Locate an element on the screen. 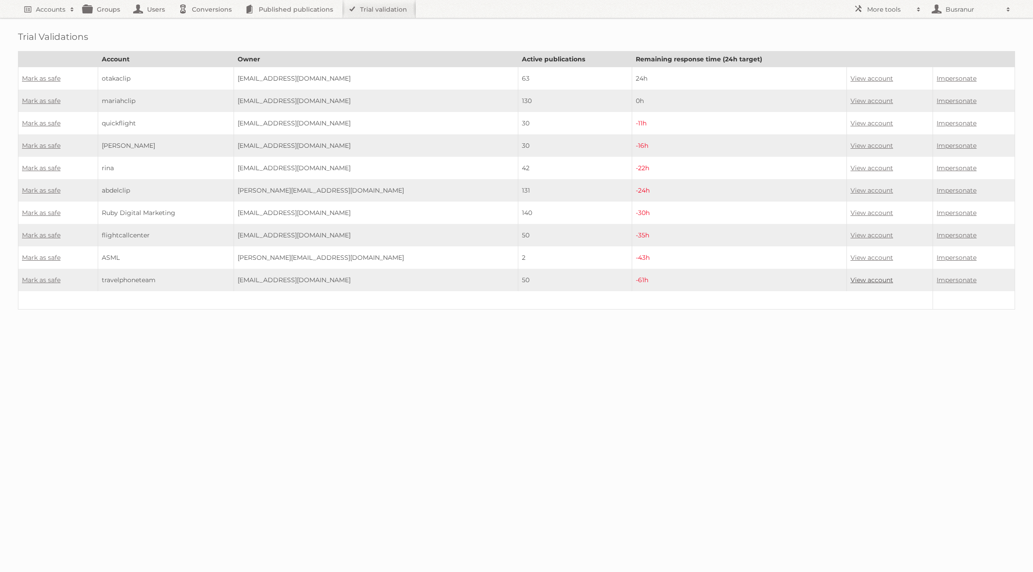  span: 0h is located at coordinates (640, 101).